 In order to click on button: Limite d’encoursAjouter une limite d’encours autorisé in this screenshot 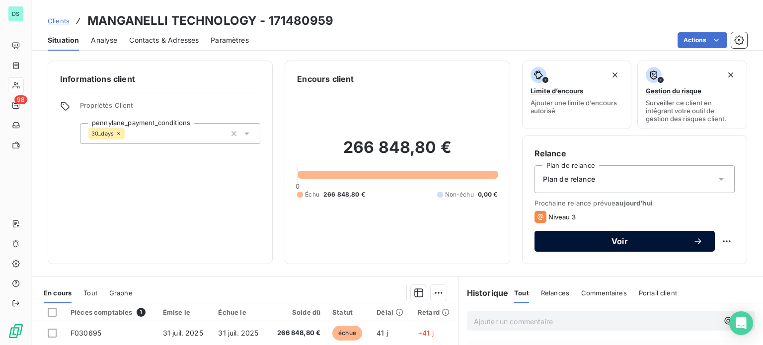, I will do `click(577, 95)`.